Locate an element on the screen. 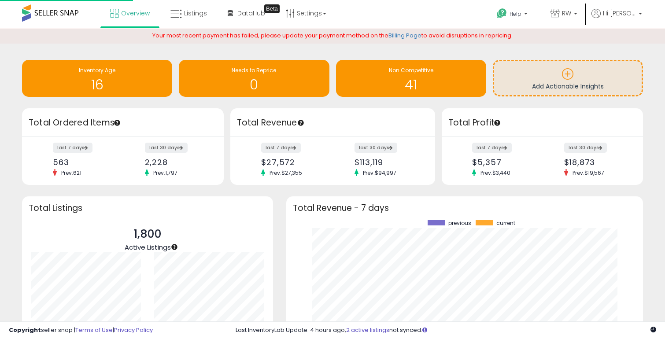 The height and width of the screenshot is (339, 665). h3: Total Revenue - 7 days is located at coordinates (465, 208).